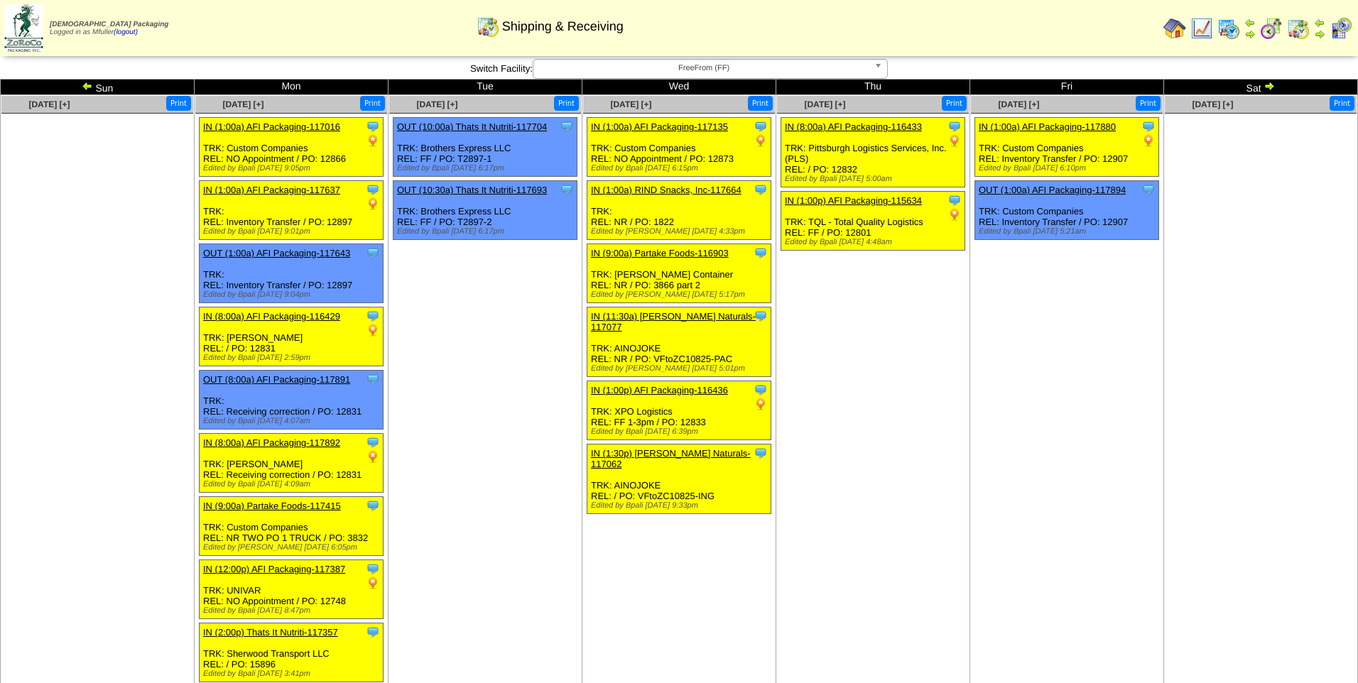 This screenshot has width=1358, height=683. What do you see at coordinates (271, 126) in the screenshot?
I see `a: IN (1:00a) AFI Packaging-117016` at bounding box center [271, 126].